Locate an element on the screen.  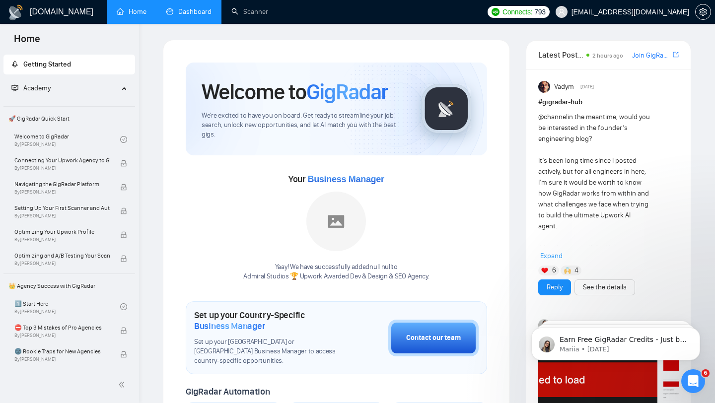
span: ⛔ Top 3 Mistakes of Pro Agencies is located at coordinates (62, 328).